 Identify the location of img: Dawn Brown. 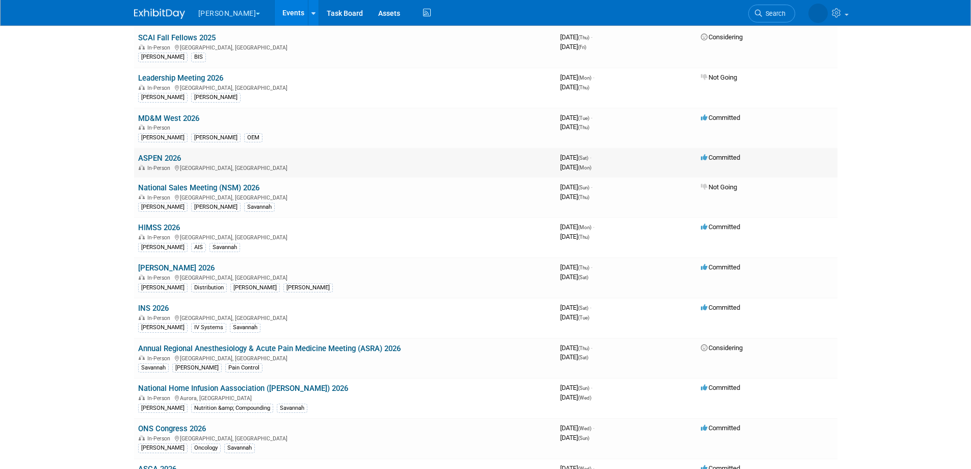
(818, 13).